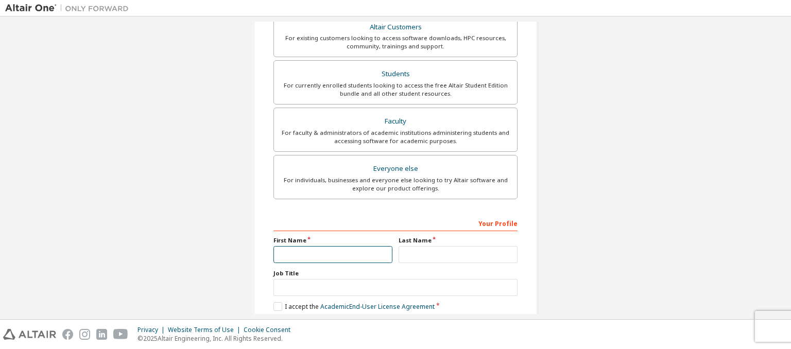 Image resolution: width=791 pixels, height=349 pixels. Describe the element at coordinates (396, 42) in the screenshot. I see `div: For existing customers looking to access software downloads, HPC resources, community, trainings ...` at that location.